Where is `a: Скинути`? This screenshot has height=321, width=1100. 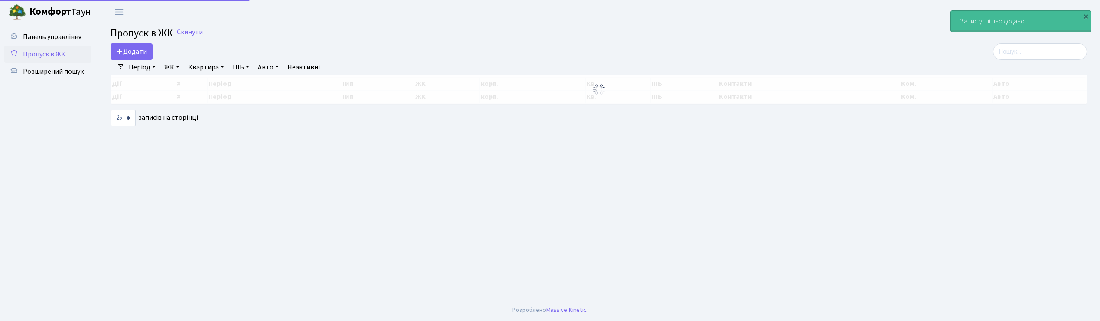
a: Скинути is located at coordinates (190, 32).